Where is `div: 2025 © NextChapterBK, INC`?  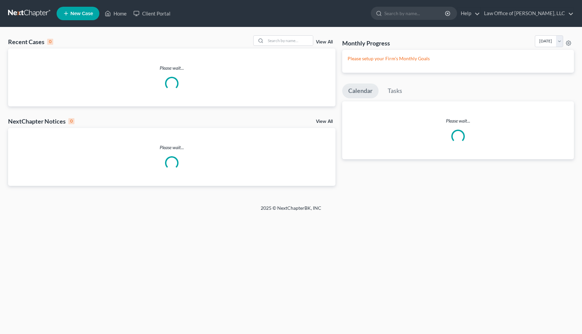
div: 2025 © NextChapterBK, INC is located at coordinates (291, 211).